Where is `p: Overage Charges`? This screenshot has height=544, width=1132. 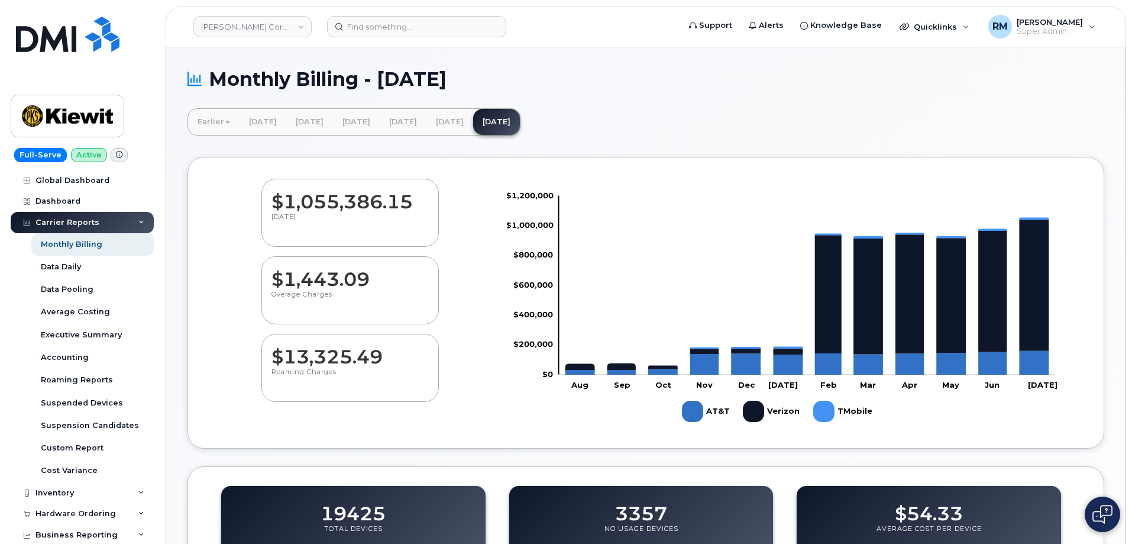
p: Overage Charges is located at coordinates (350, 300).